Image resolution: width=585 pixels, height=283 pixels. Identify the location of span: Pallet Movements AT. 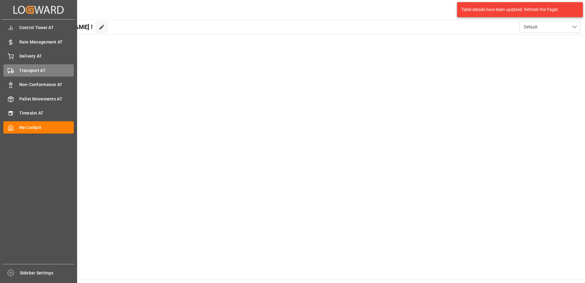
(46, 99).